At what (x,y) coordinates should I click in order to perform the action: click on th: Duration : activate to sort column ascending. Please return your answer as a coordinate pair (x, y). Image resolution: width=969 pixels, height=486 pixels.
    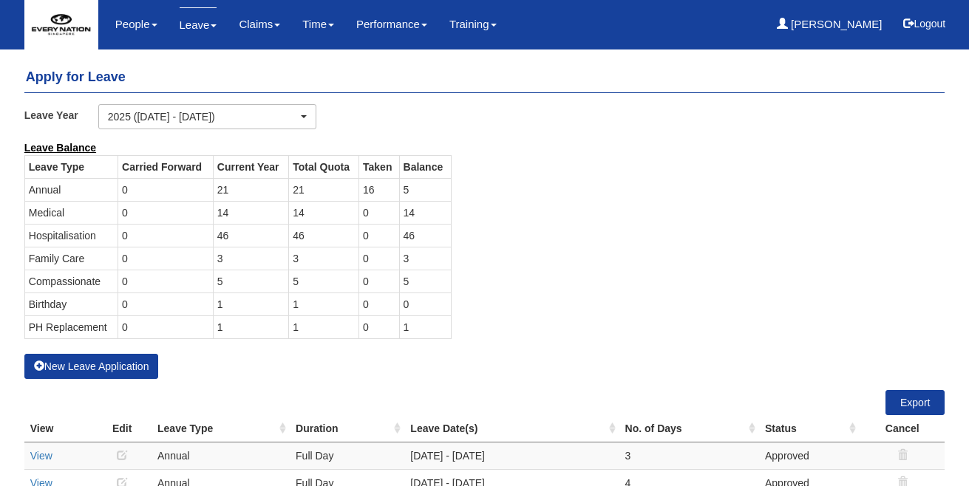
    Looking at the image, I should click on (347, 429).